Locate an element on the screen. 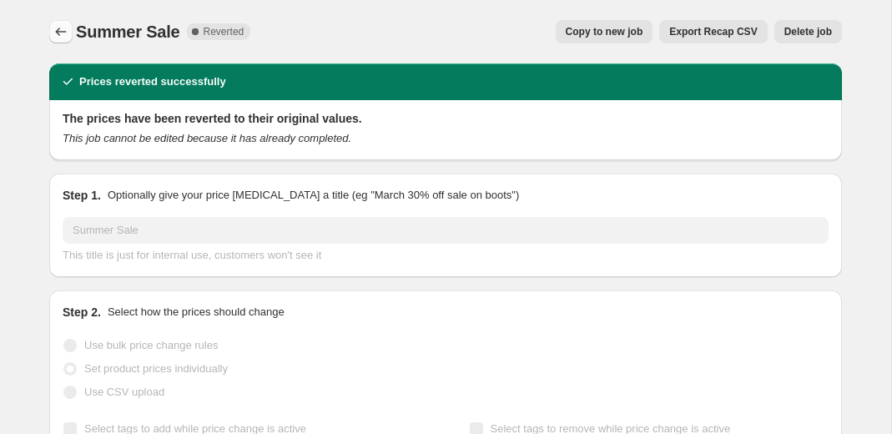 The width and height of the screenshot is (892, 434). p: Select how the prices should change is located at coordinates (196, 312).